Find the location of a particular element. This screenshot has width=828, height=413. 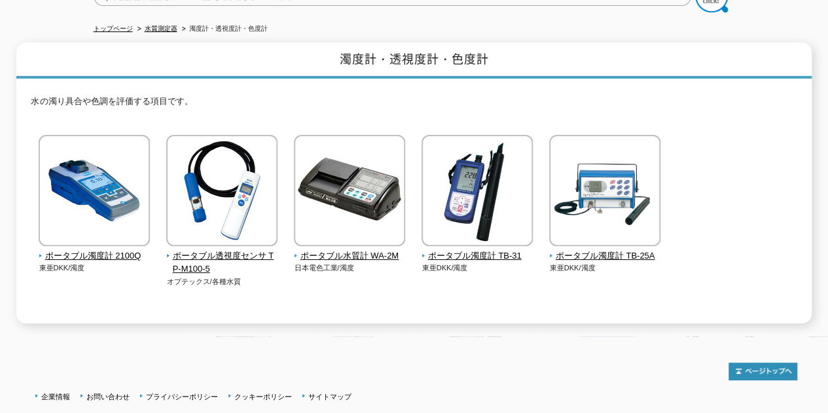

a: ポータブル水質計 WA-2M is located at coordinates (349, 250).